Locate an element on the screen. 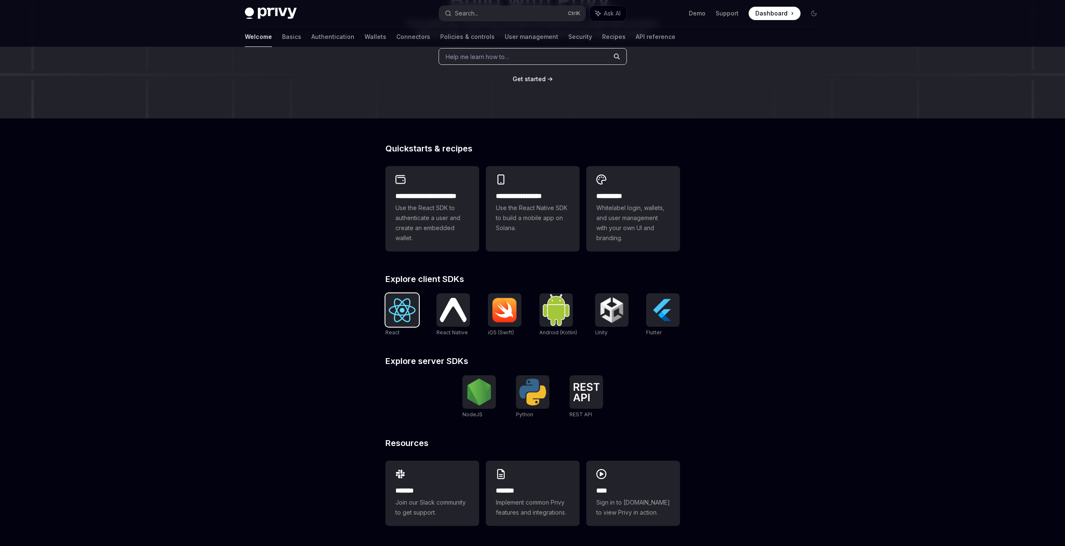  a: Dashboard is located at coordinates (774, 13).